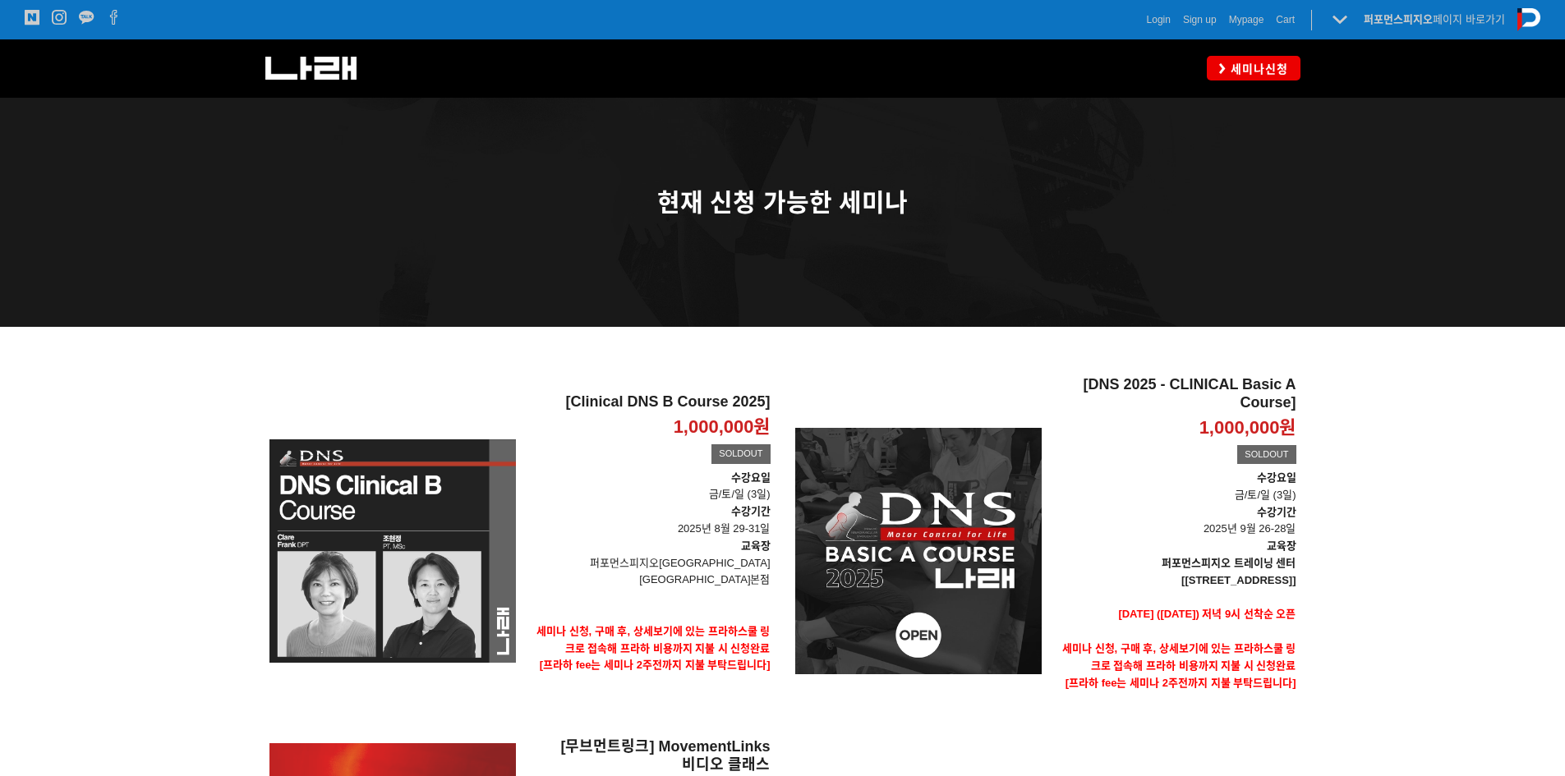 This screenshot has height=776, width=1565. I want to click on a: Cart, so click(1285, 20).